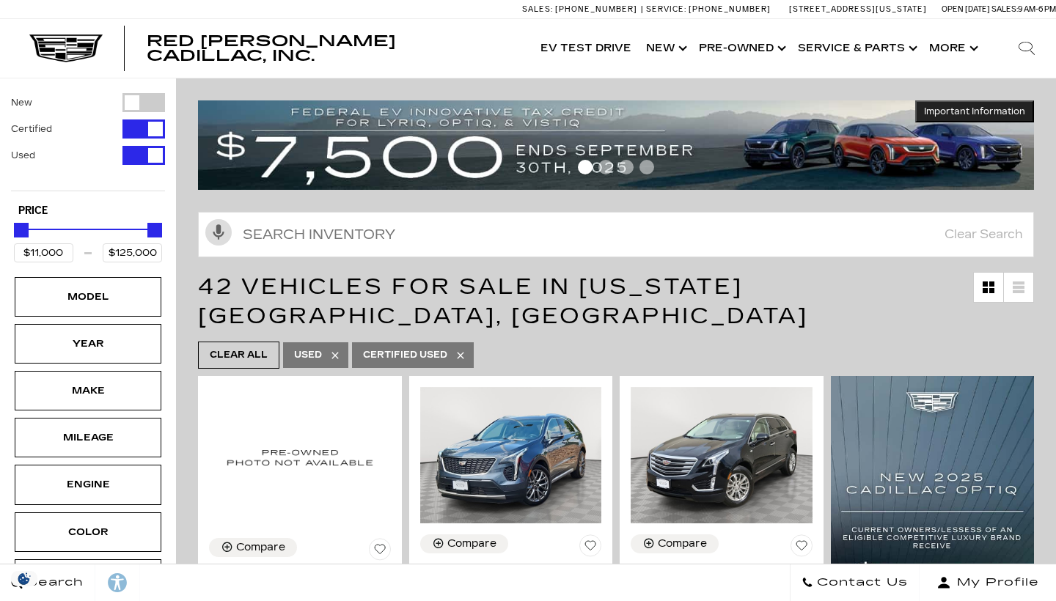 The width and height of the screenshot is (1056, 601). Describe the element at coordinates (24, 578) in the screenshot. I see `img: Opt-Out Icon` at that location.